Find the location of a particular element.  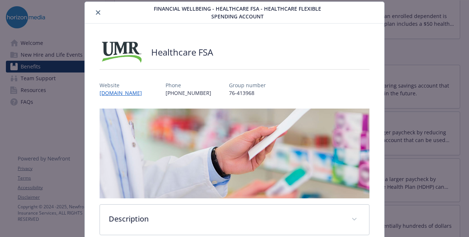

p: 76-413968 is located at coordinates (247, 93).